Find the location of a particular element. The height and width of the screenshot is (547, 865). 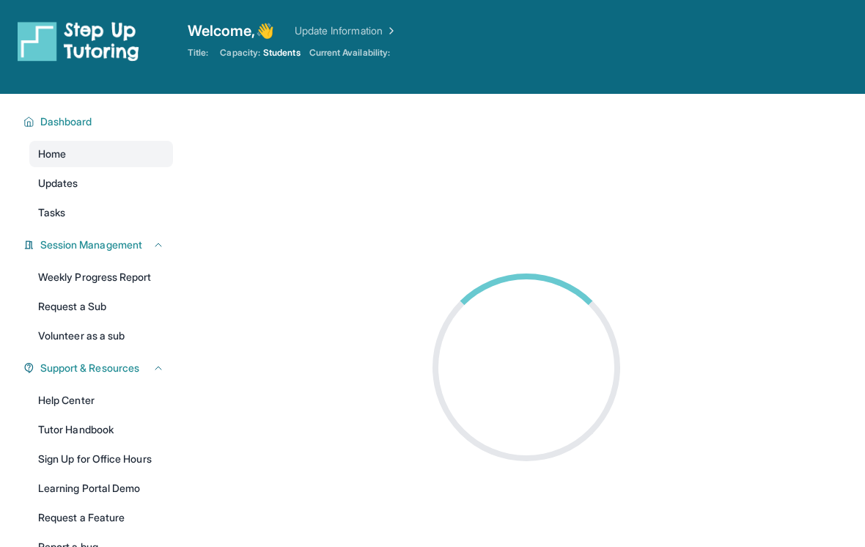

a: Home is located at coordinates (101, 154).